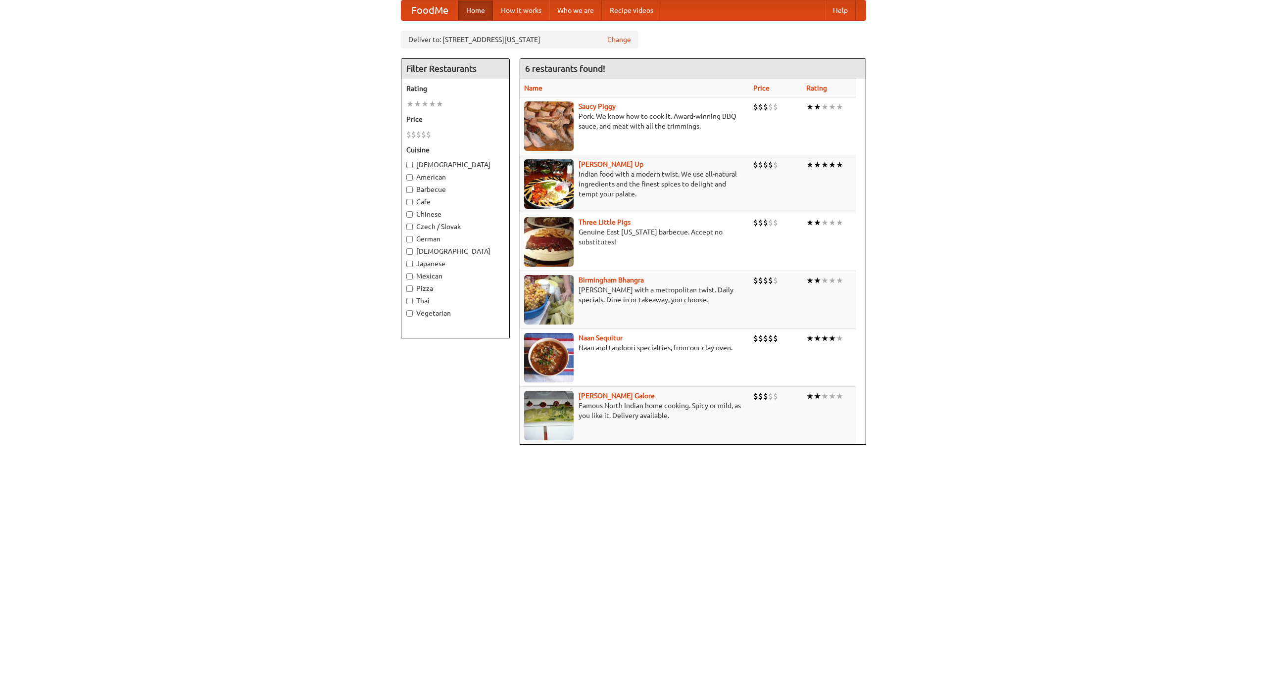  What do you see at coordinates (600, 338) in the screenshot?
I see `b: Naan Sequitur` at bounding box center [600, 338].